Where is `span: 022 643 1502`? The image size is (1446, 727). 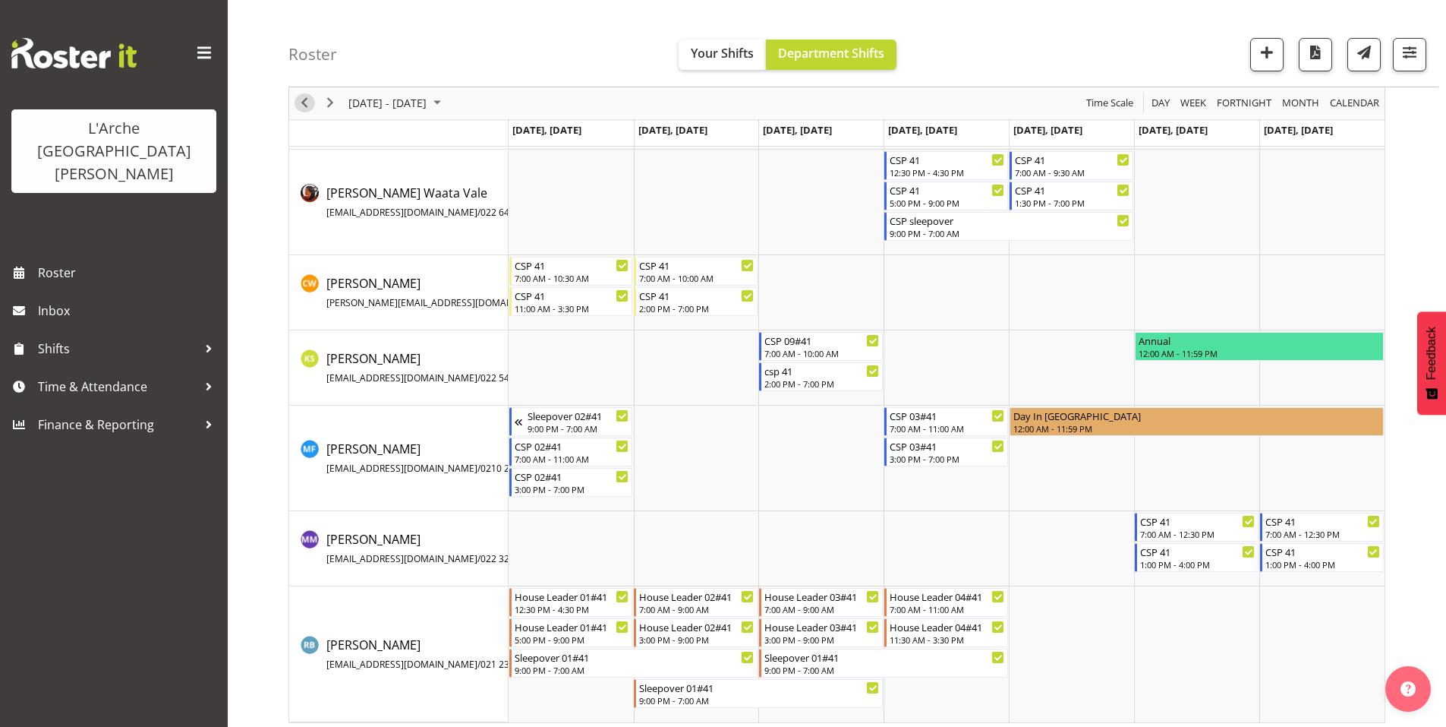
span: 022 643 1502 is located at coordinates (509, 212).